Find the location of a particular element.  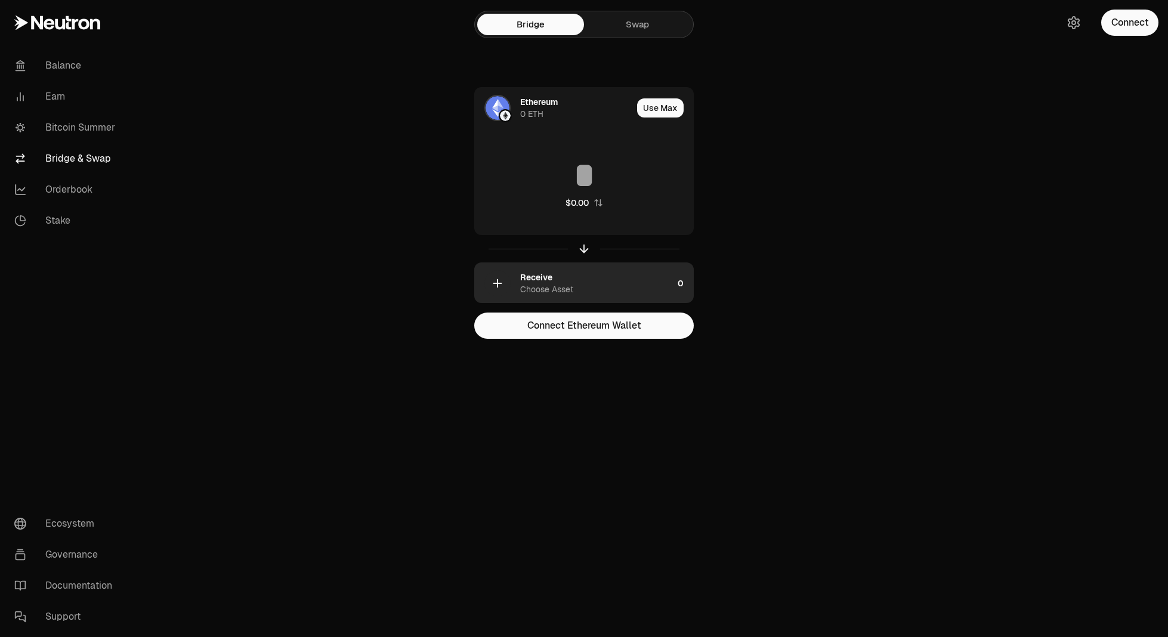

a: Orderbook is located at coordinates (67, 190).